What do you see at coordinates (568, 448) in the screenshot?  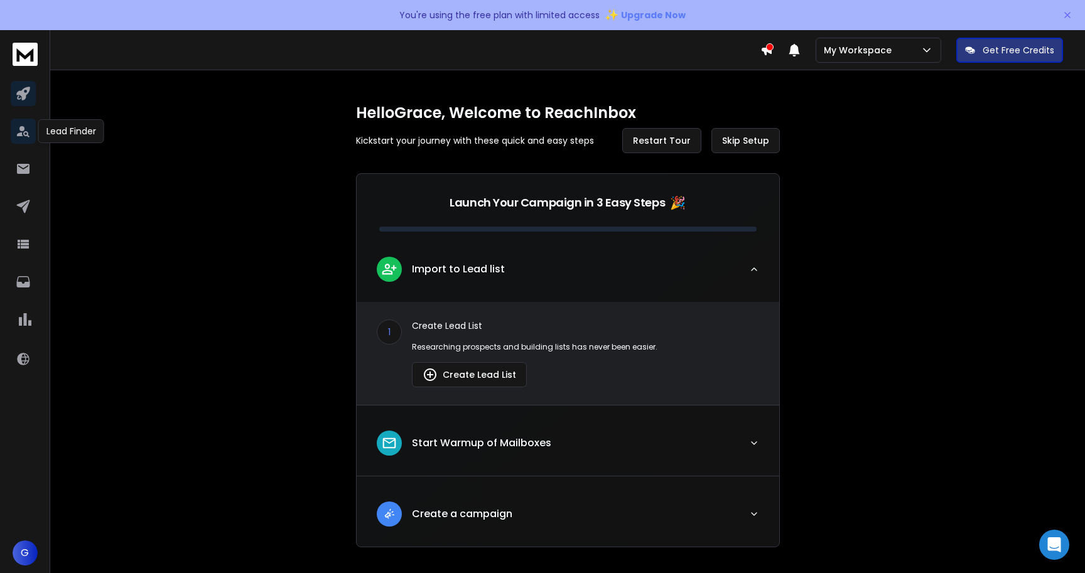 I see `button: leadStart Warmup of Mailboxes` at bounding box center [568, 448].